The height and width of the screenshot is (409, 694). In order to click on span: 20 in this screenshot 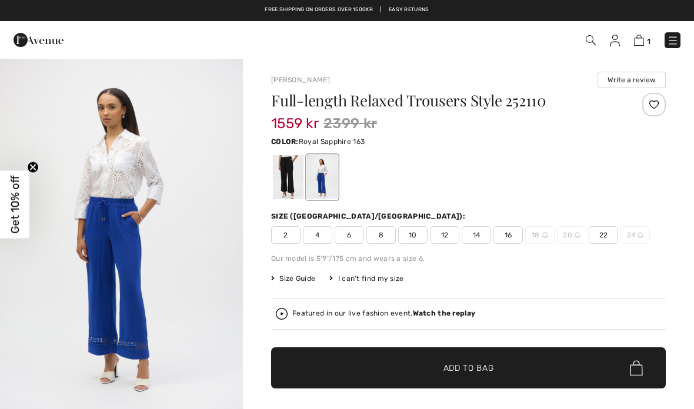, I will do `click(571, 235)`.